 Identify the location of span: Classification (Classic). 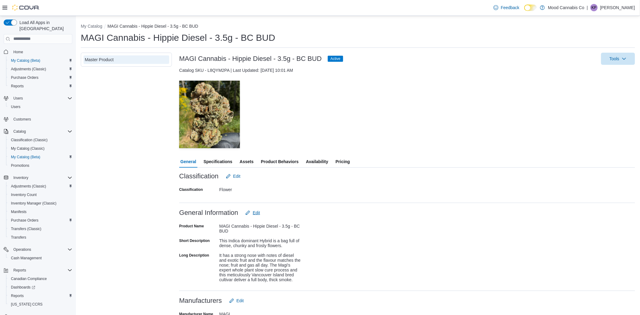
(29, 140).